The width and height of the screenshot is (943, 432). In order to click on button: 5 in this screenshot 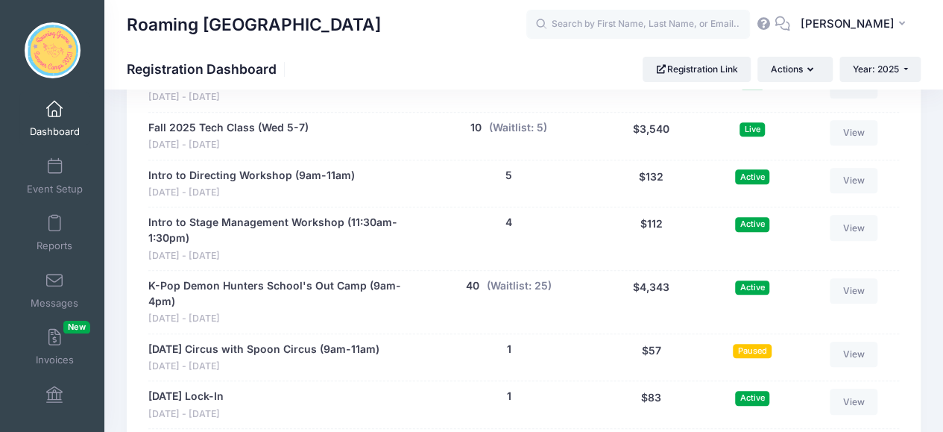, I will do `click(508, 175)`.